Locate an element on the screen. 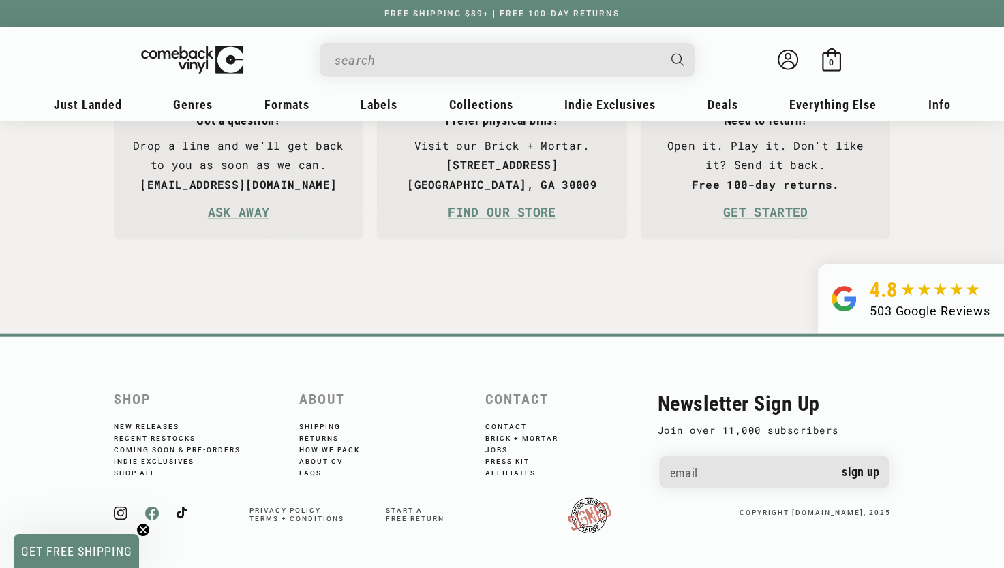  span: Genres is located at coordinates (193, 104).